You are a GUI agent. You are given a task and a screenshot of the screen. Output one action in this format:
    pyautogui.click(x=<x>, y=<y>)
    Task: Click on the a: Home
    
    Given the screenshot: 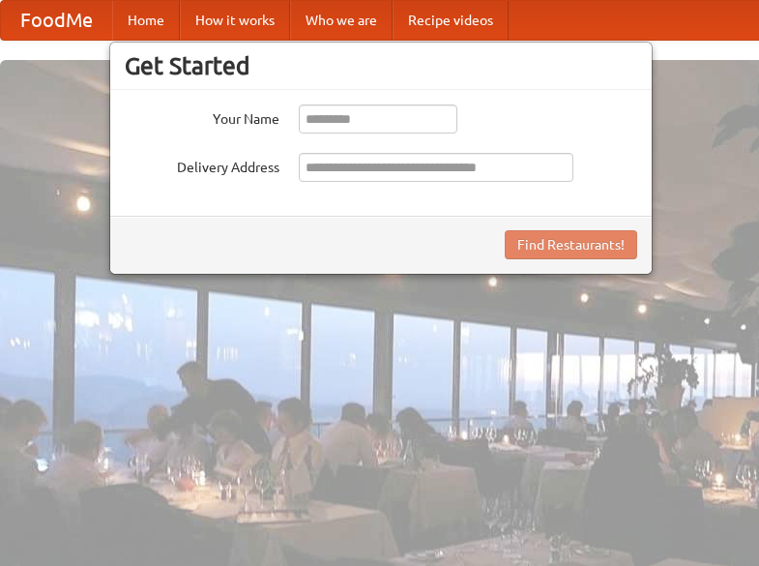 What is the action you would take?
    pyautogui.click(x=146, y=20)
    